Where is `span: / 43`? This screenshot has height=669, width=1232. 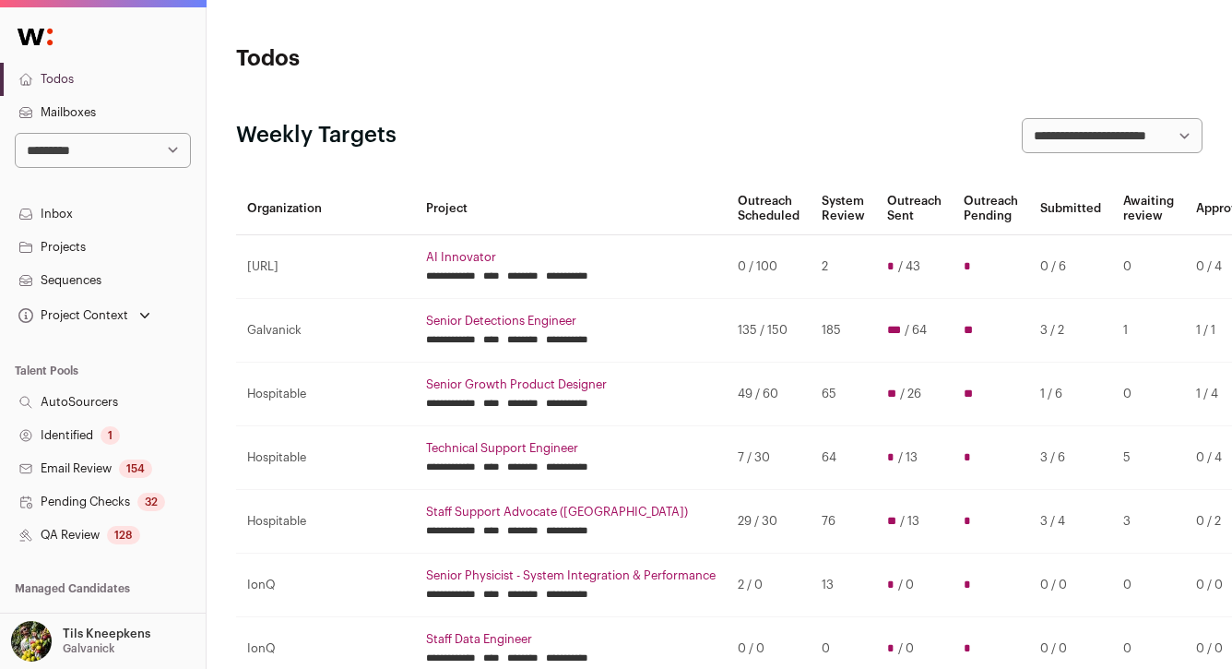 span: / 43 is located at coordinates (909, 267).